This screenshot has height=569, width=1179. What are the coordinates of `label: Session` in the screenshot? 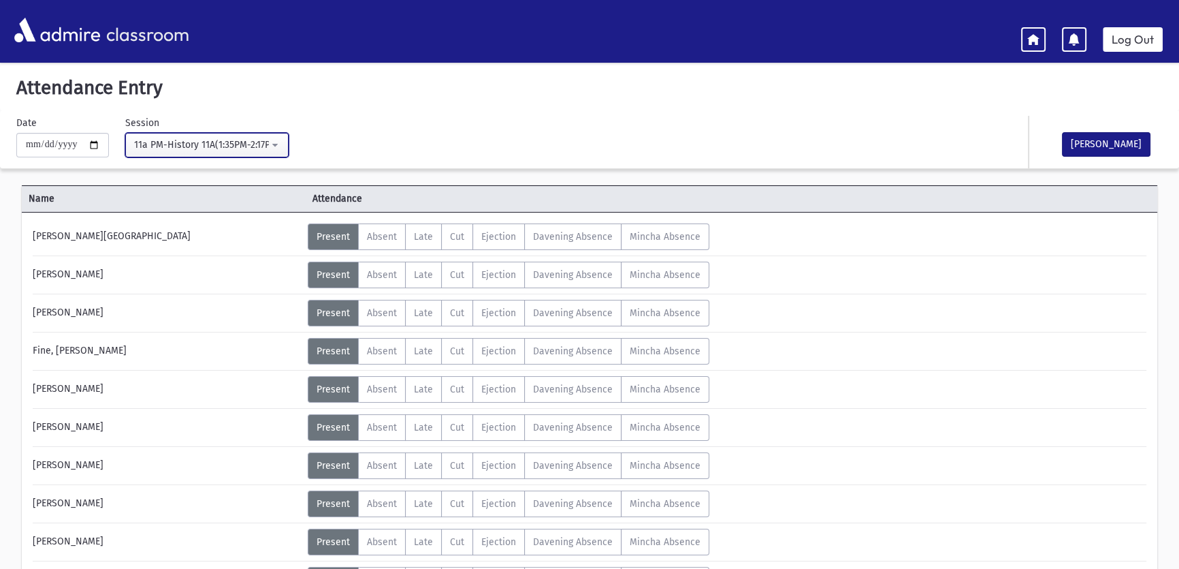 It's located at (142, 123).